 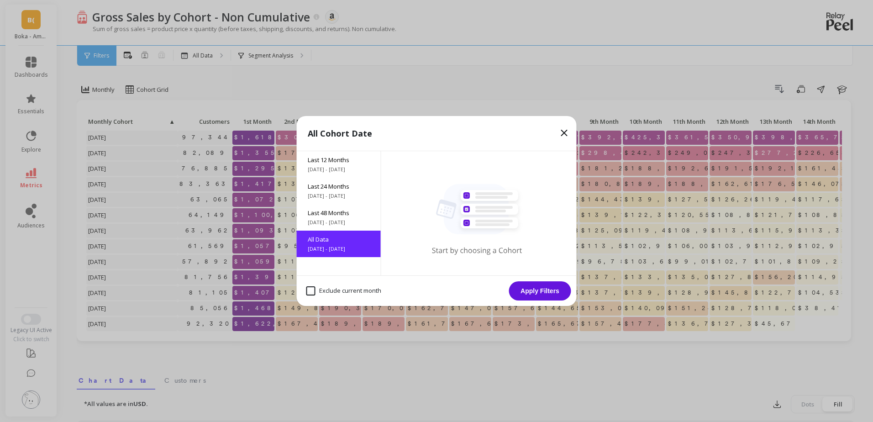 What do you see at coordinates (340, 133) in the screenshot?
I see `p: All Cohort Date` at bounding box center [340, 133].